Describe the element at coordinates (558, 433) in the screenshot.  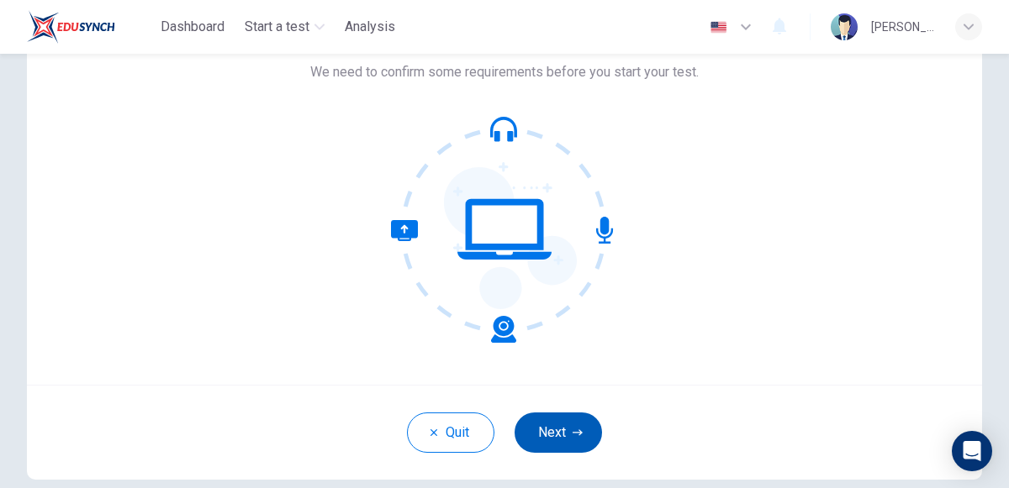
I see `button: Next` at that location.